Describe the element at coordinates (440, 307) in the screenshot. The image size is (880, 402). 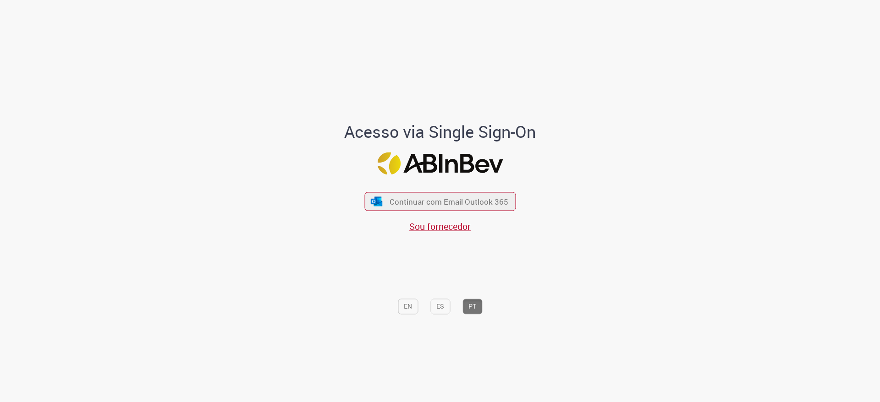
I see `button: ES` at that location.